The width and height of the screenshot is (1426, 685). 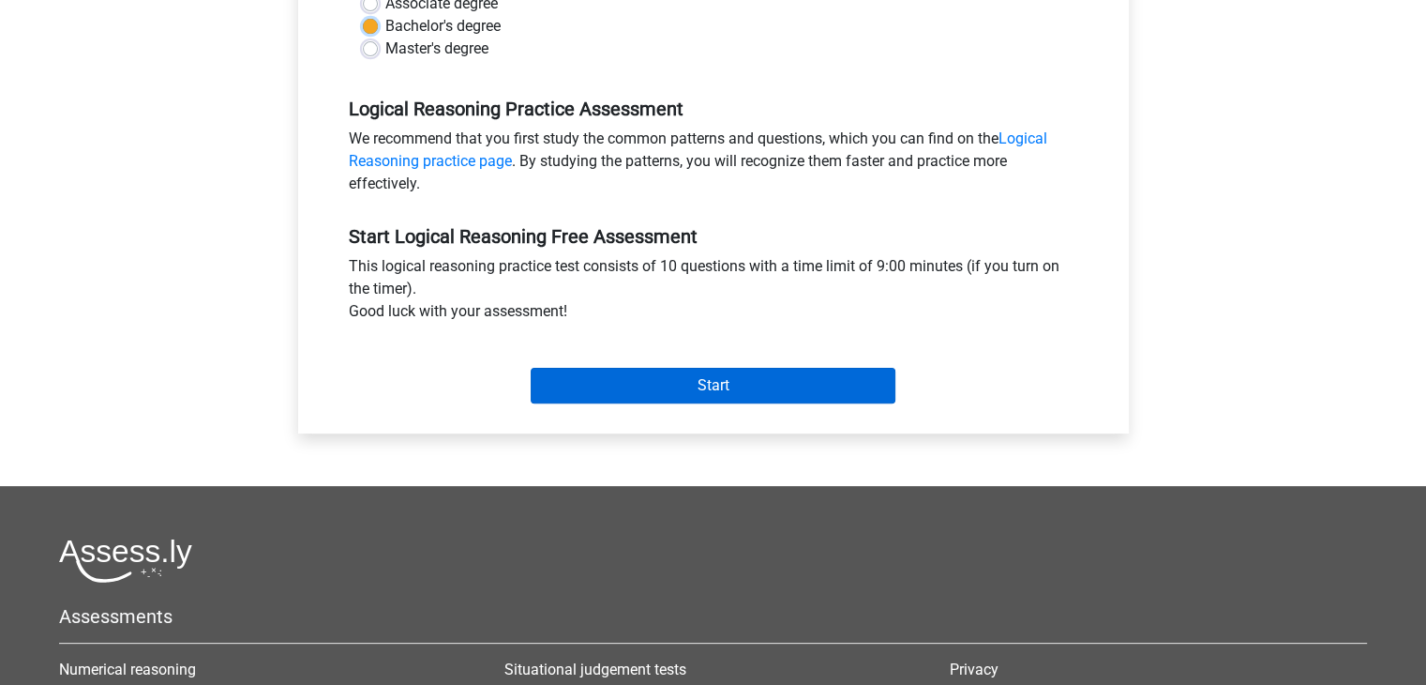 What do you see at coordinates (128, 669) in the screenshot?
I see `a: Numerical reasoning` at bounding box center [128, 669].